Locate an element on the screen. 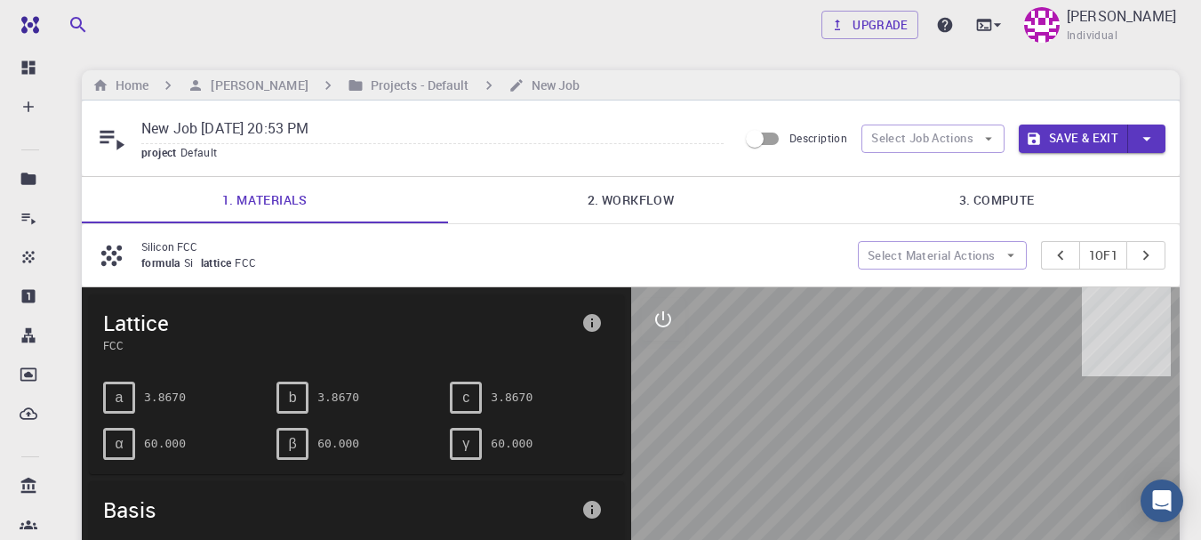 The height and width of the screenshot is (540, 1201). a: Upgrade is located at coordinates (870, 25).